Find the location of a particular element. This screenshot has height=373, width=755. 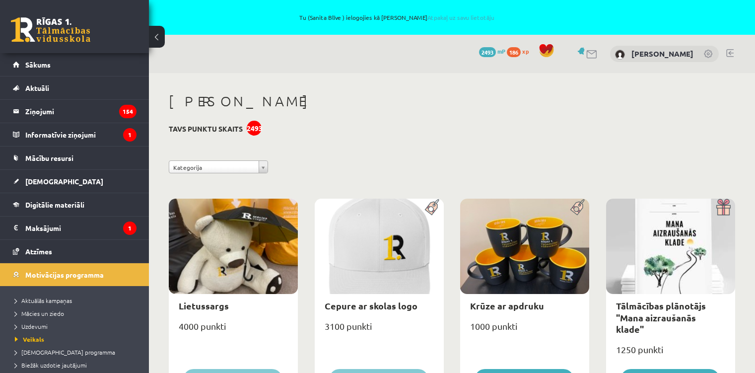

a: Maksājumi1 is located at coordinates (75, 228).